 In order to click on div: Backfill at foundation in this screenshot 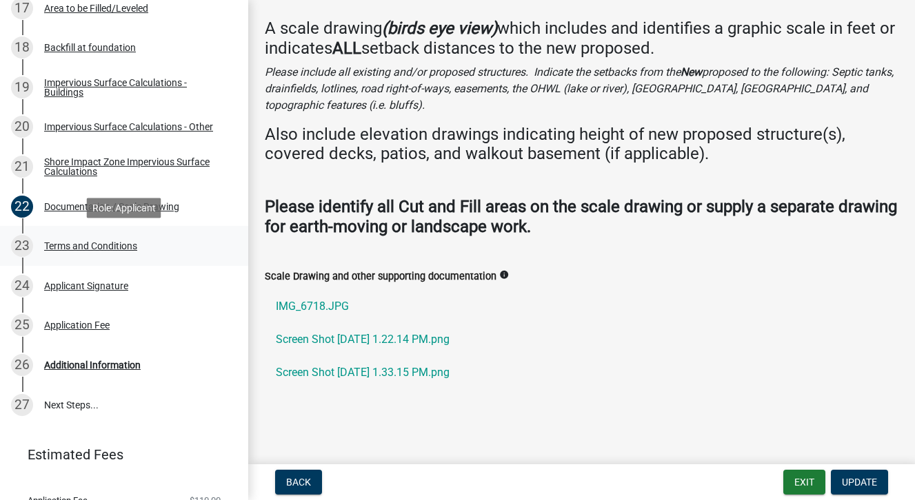, I will do `click(90, 48)`.